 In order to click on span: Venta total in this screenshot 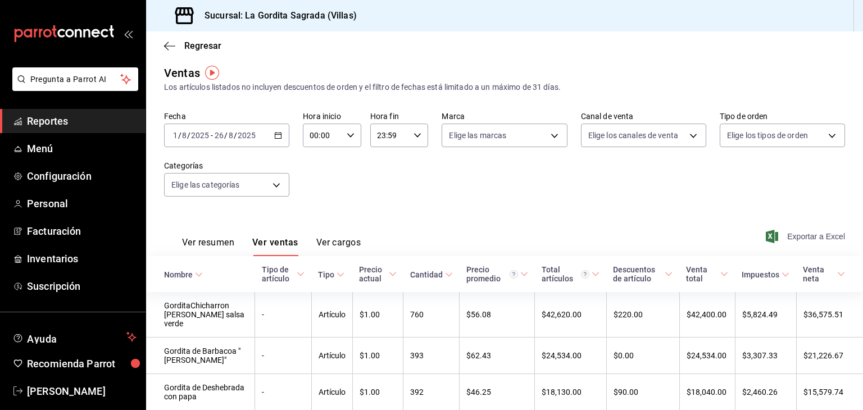, I will do `click(707, 274)`.